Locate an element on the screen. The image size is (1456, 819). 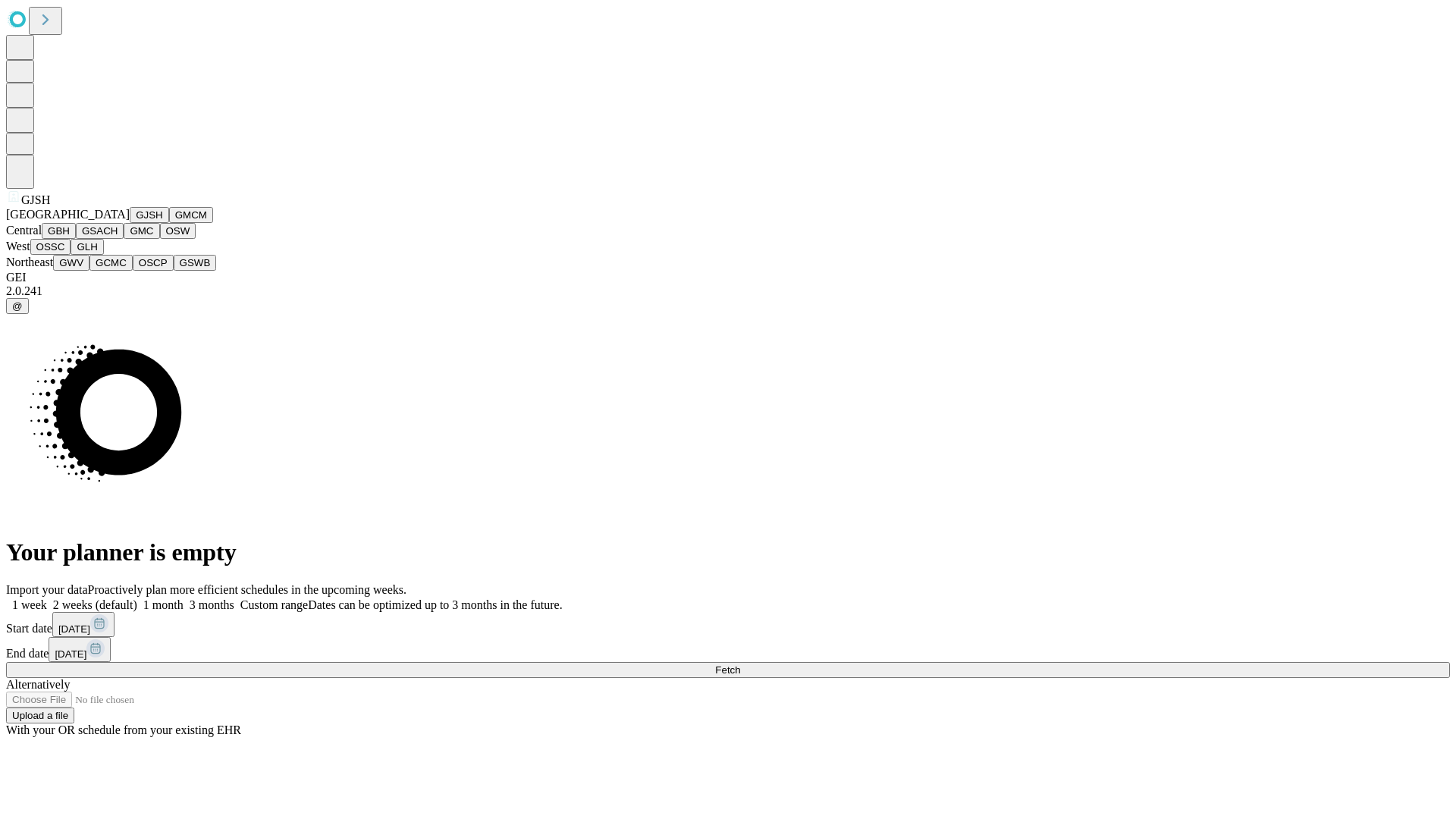
span: 3 months is located at coordinates (211, 604).